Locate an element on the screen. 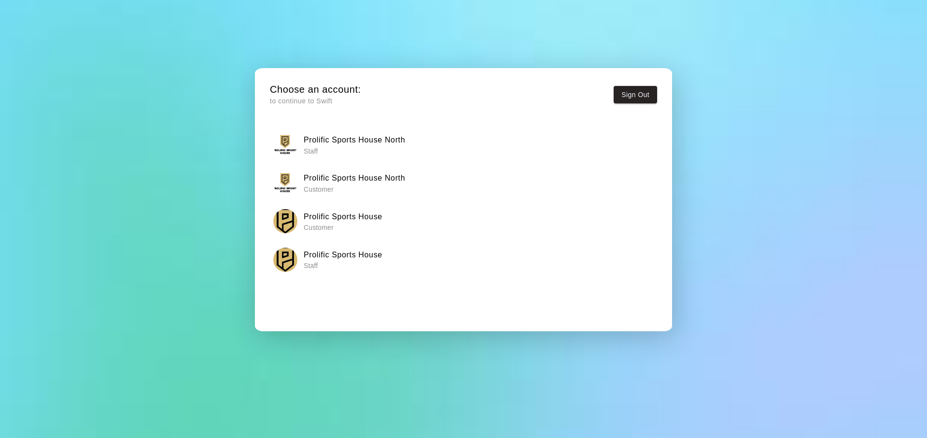 This screenshot has height=438, width=927. button: Prolific Sports HouseProlific Sports House Customer is located at coordinates (463, 221).